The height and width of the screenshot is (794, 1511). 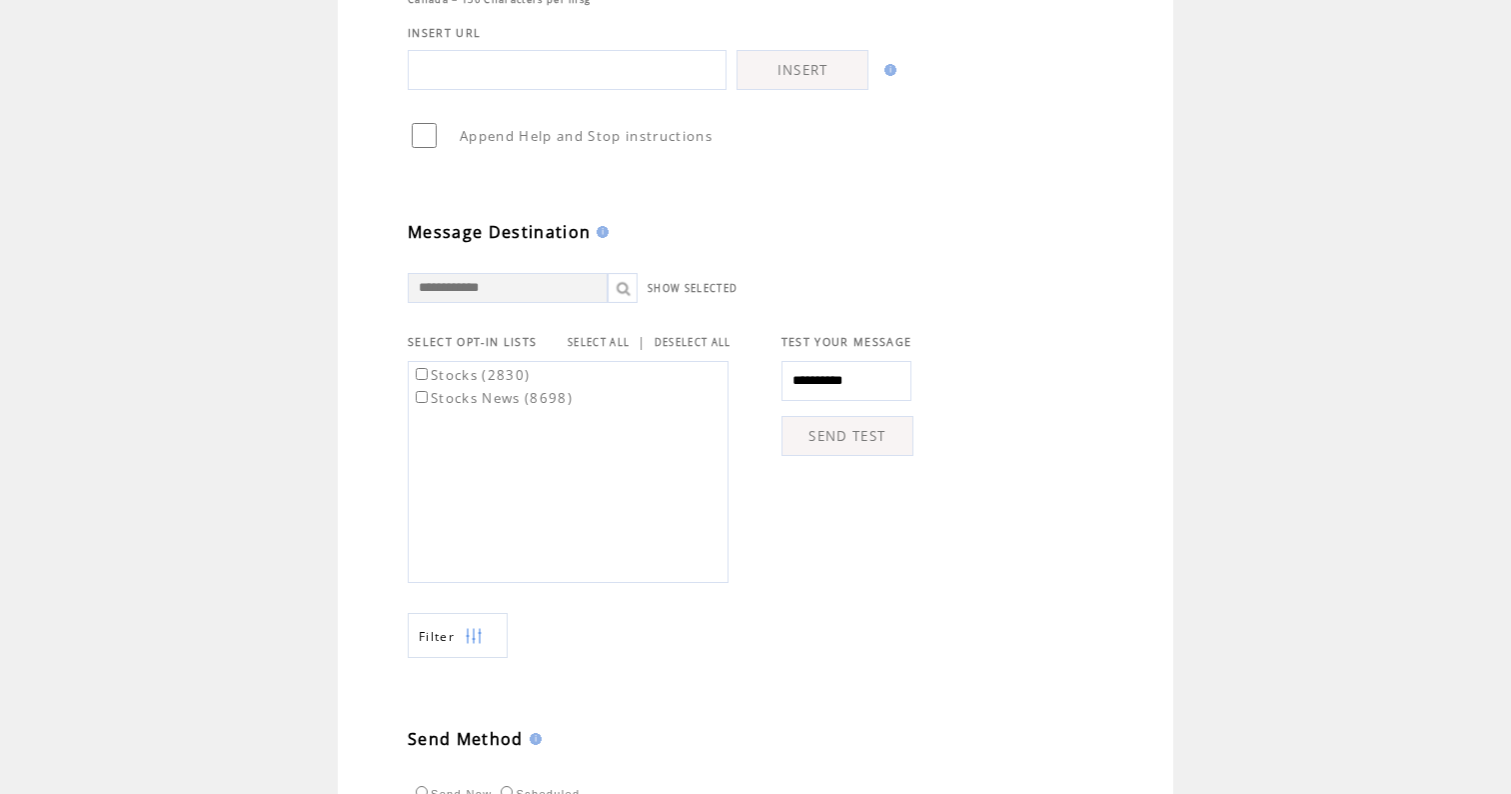 I want to click on input: Stocks News (8698), so click(x=422, y=397).